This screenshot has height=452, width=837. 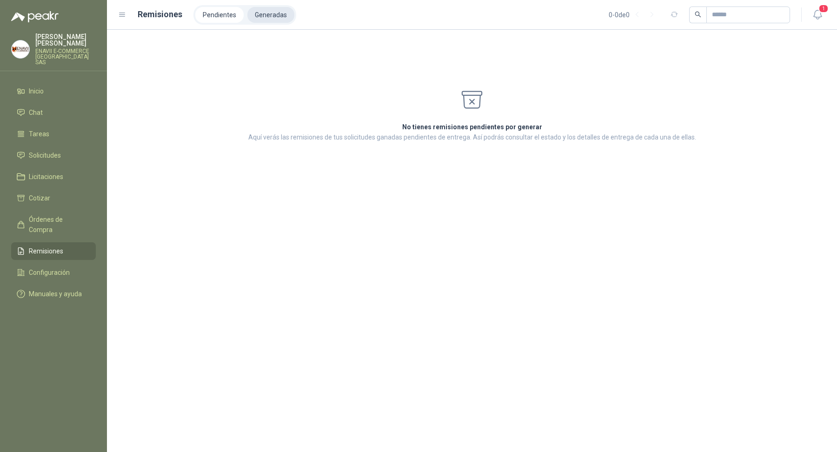 I want to click on h1: Remisiones, so click(x=160, y=14).